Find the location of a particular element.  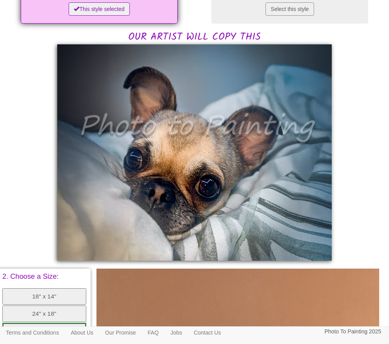

a: About Us is located at coordinates (82, 332).